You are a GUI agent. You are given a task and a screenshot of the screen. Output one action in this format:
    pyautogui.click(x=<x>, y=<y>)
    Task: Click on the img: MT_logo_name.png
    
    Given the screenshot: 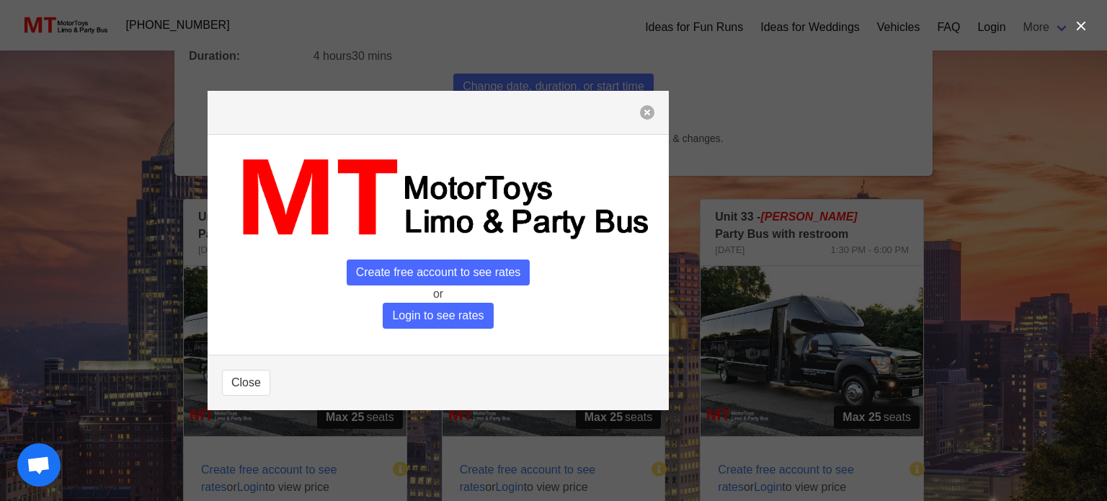 What is the action you would take?
    pyautogui.click(x=438, y=198)
    